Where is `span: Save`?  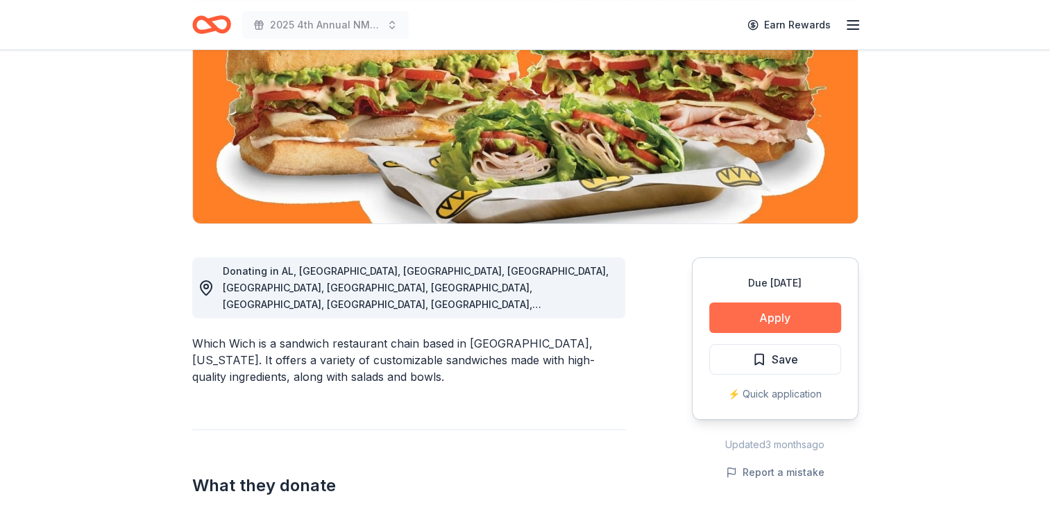 span: Save is located at coordinates (785, 360).